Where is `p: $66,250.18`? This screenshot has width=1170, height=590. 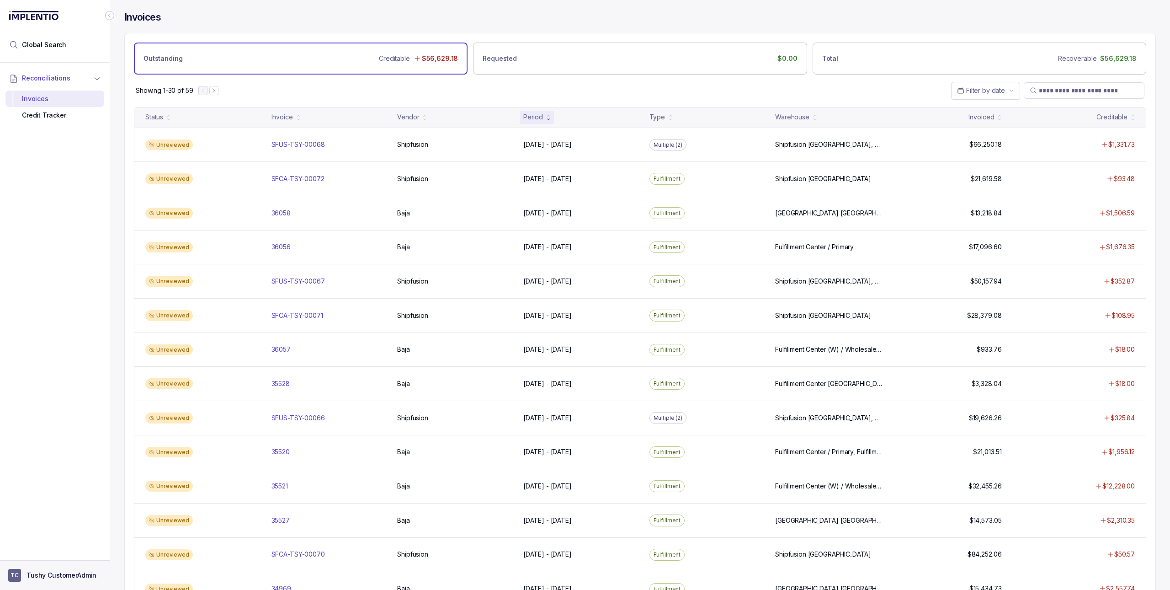 p: $66,250.18 is located at coordinates (986, 144).